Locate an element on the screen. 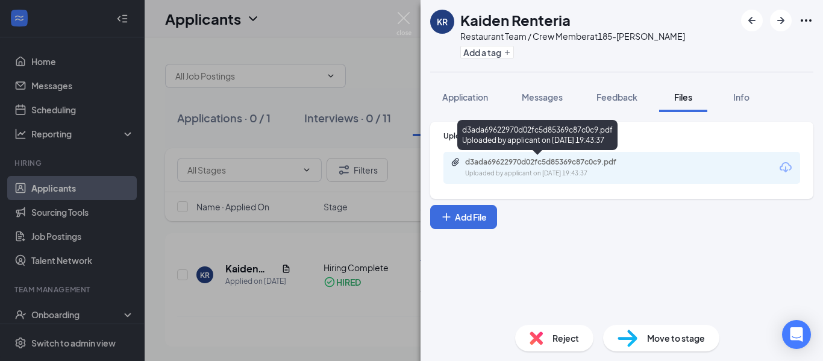  button: PlusAdd a tag is located at coordinates (487, 52).